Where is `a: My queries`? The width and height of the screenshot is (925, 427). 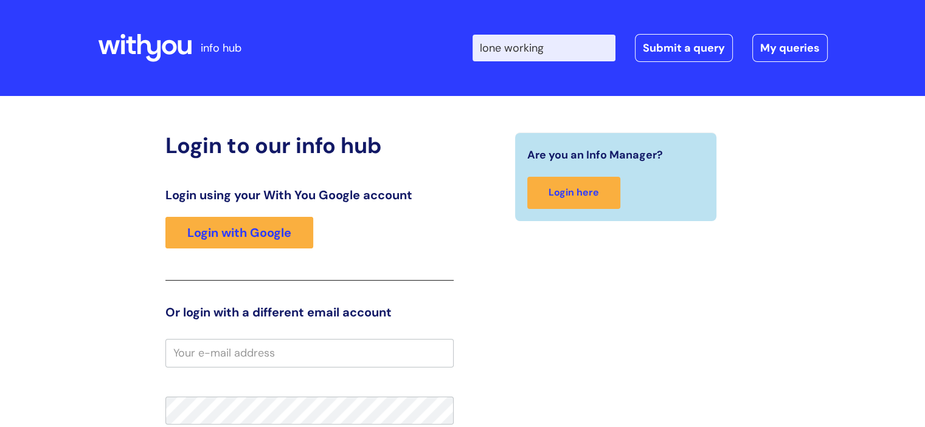 a: My queries is located at coordinates (790, 48).